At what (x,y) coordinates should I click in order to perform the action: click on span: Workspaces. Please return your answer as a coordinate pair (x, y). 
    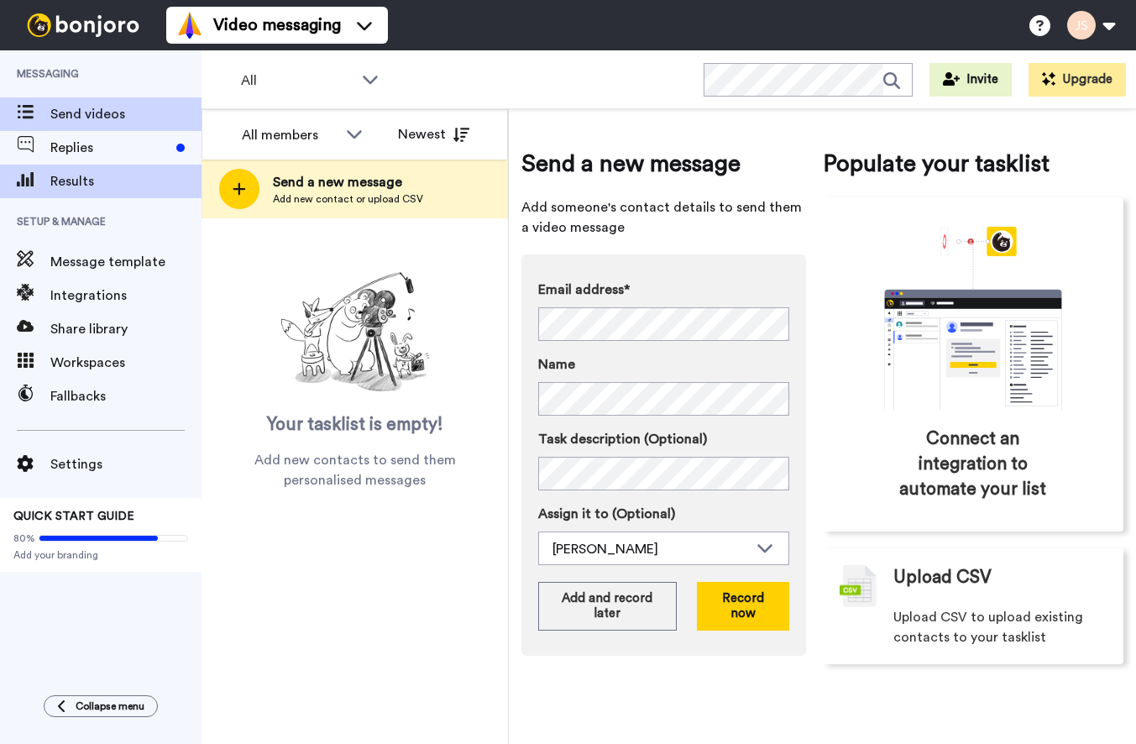
    Looking at the image, I should click on (126, 363).